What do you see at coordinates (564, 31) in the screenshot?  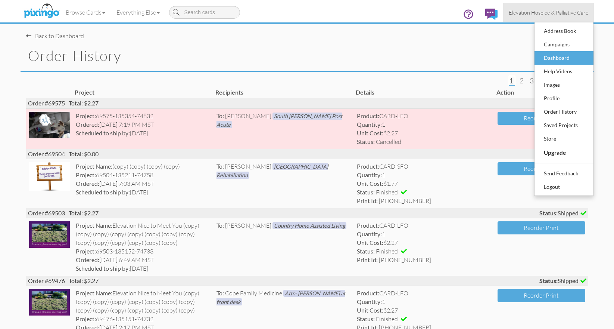 I see `a: Address Book` at bounding box center [564, 31].